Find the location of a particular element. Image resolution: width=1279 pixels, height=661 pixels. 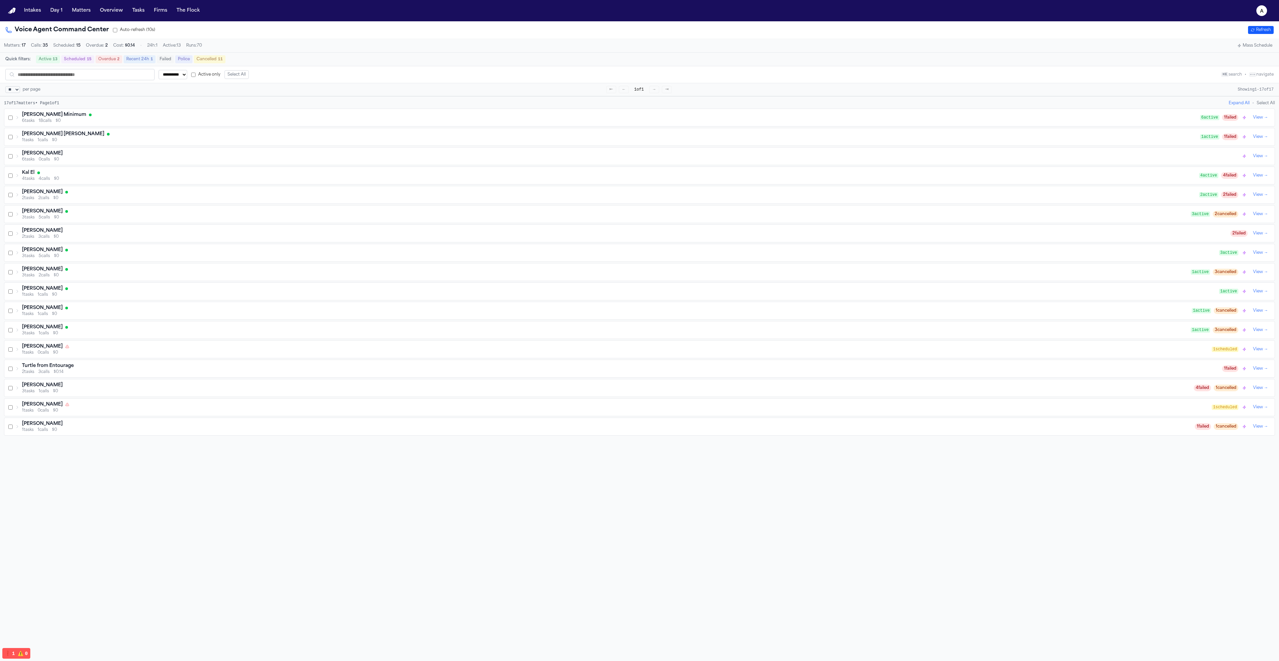

span: 1 scheduled is located at coordinates (1225, 407).